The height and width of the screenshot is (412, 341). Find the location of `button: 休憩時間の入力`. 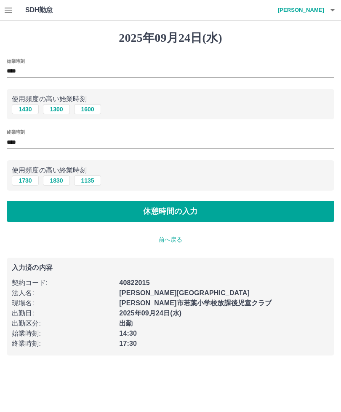

button: 休憩時間の入力 is located at coordinates (171, 211).